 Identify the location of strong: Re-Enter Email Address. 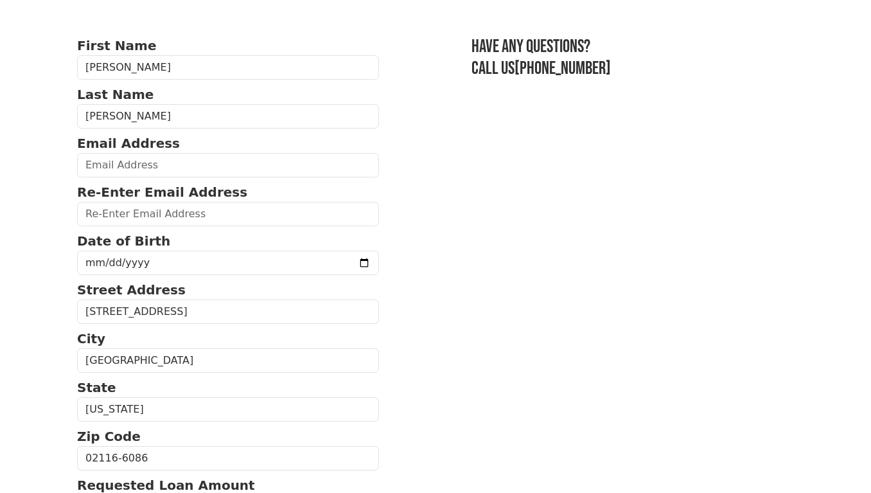
(162, 192).